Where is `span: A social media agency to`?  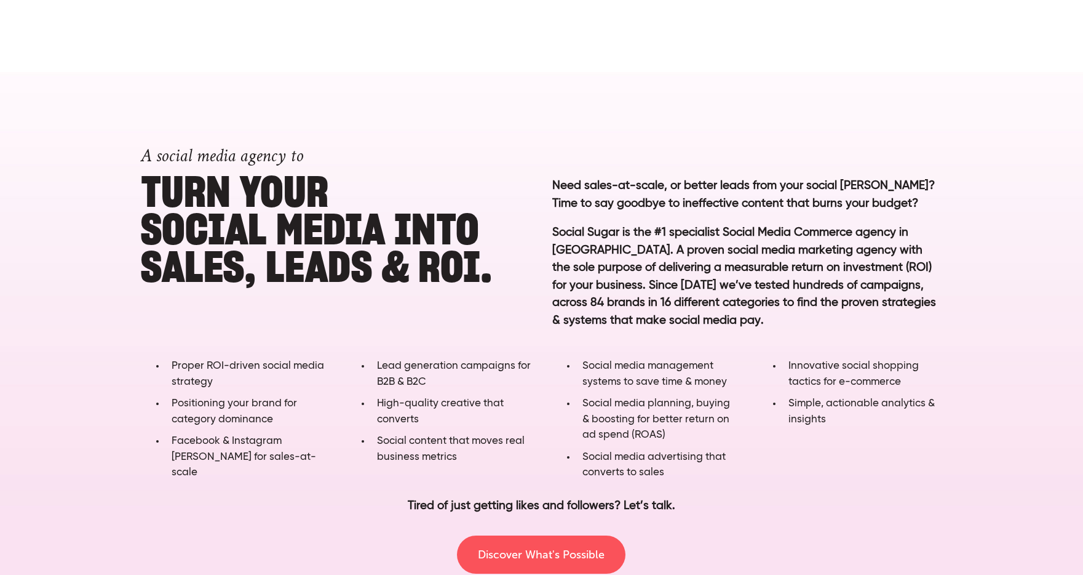
span: A social media agency to is located at coordinates (222, 156).